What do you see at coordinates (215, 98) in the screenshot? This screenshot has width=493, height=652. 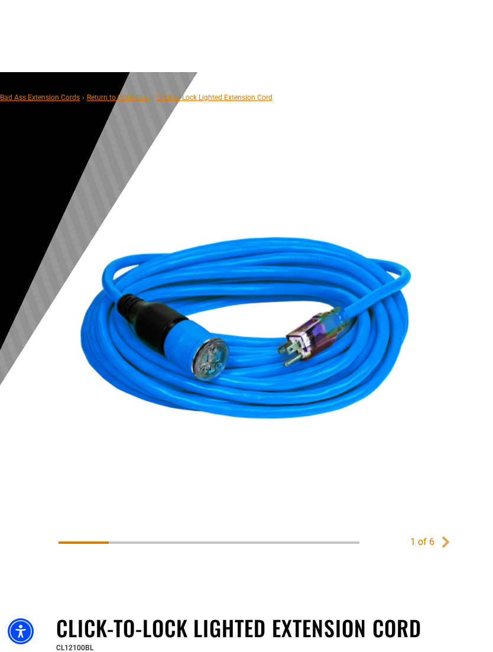 I see `span: Click-to-Lock Lighted Extension Cord` at bounding box center [215, 98].